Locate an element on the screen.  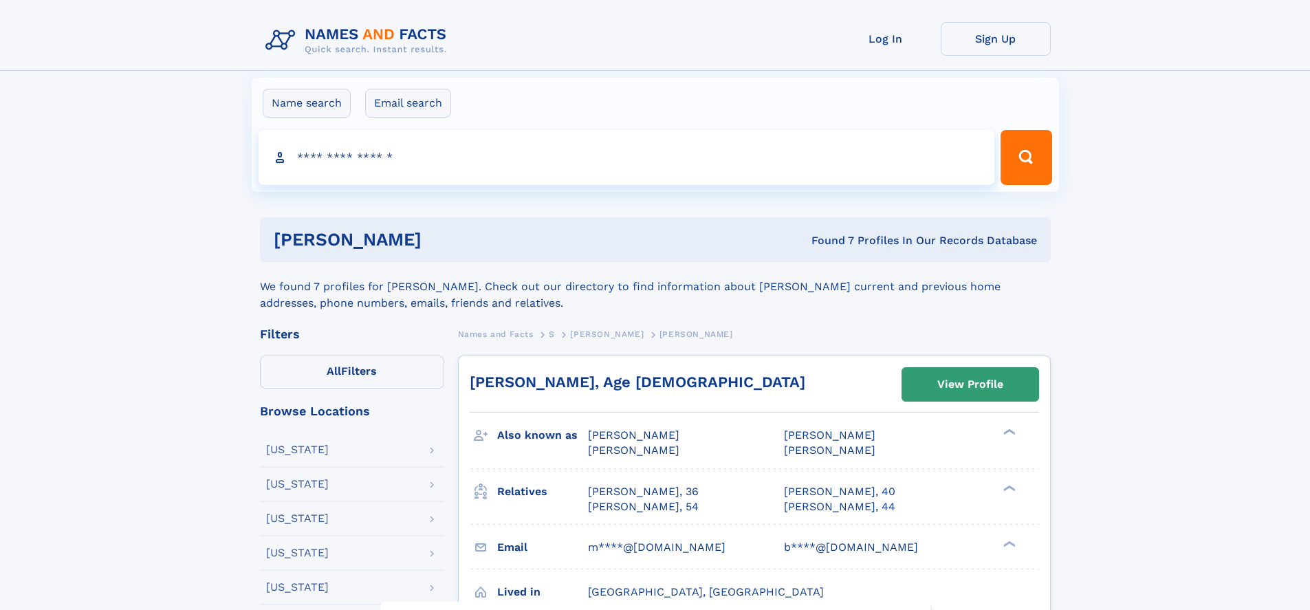
label: Email search is located at coordinates (408, 103).